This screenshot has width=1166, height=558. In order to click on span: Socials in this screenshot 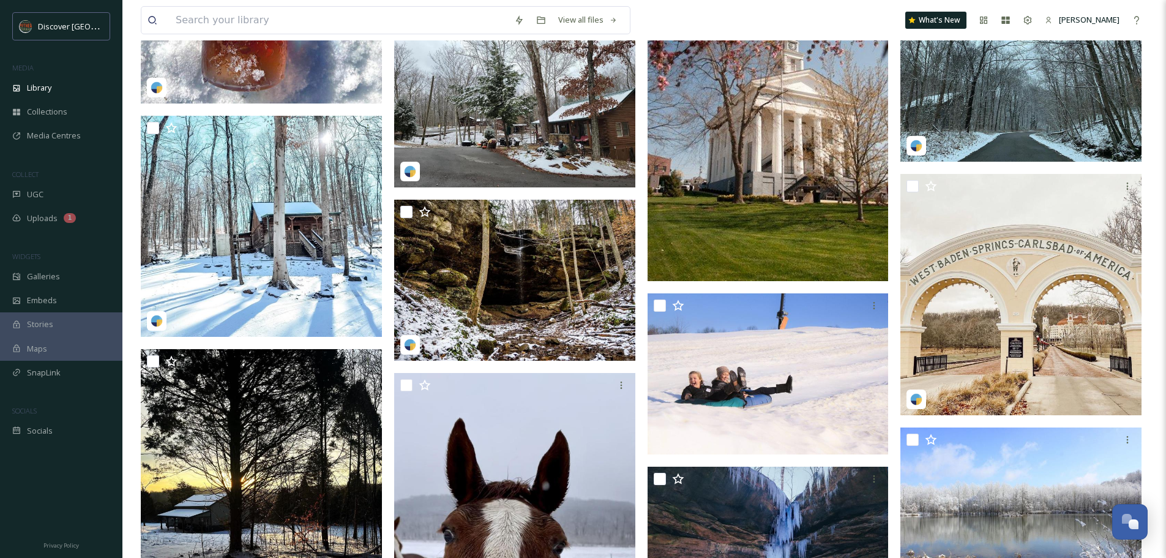, I will do `click(40, 430)`.